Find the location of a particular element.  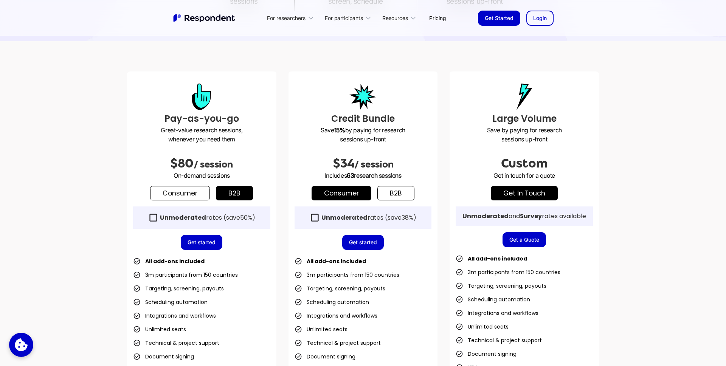

a: Login is located at coordinates (540, 18).